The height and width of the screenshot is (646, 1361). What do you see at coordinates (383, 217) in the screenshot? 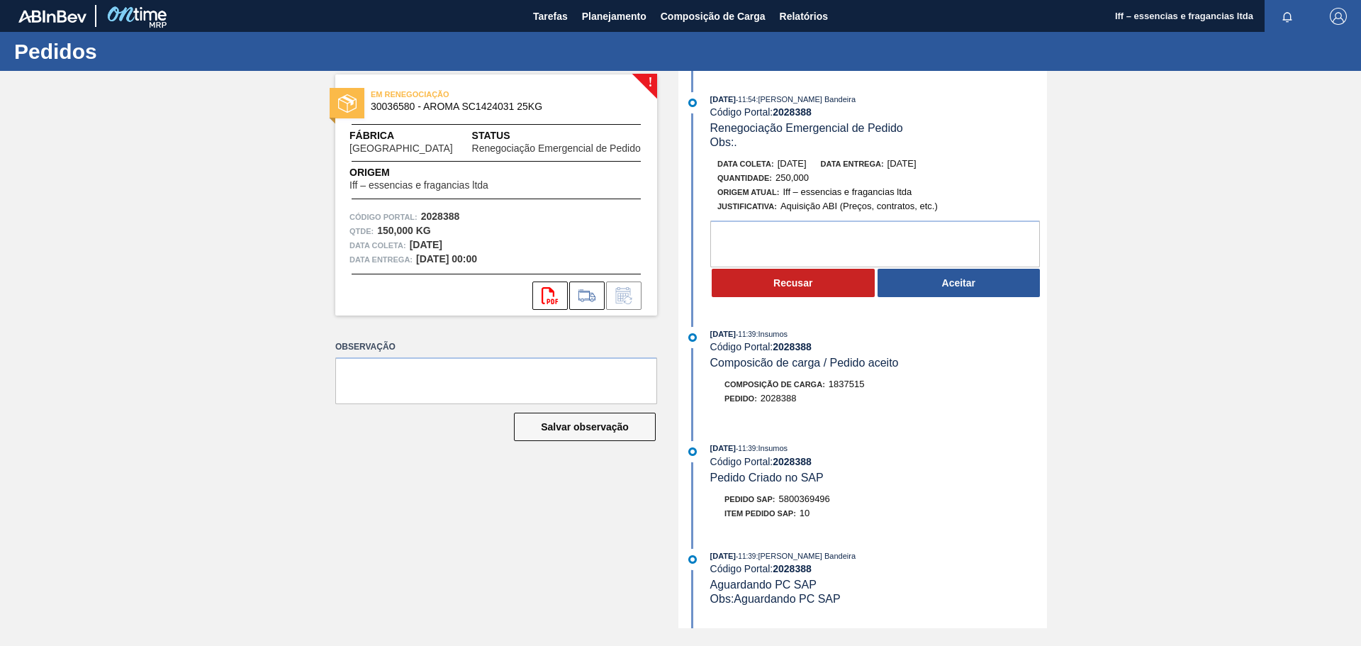
I see `span: Código Portal:` at bounding box center [383, 217].